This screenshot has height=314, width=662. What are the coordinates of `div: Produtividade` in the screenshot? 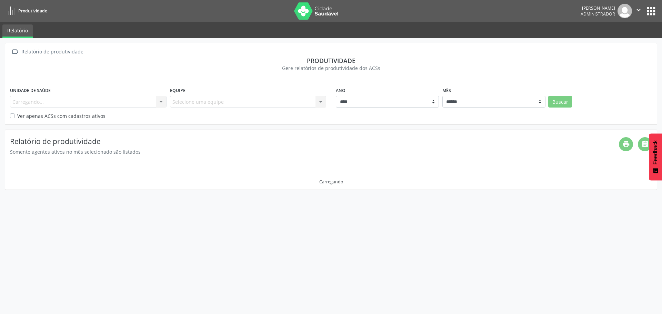 It's located at (331, 61).